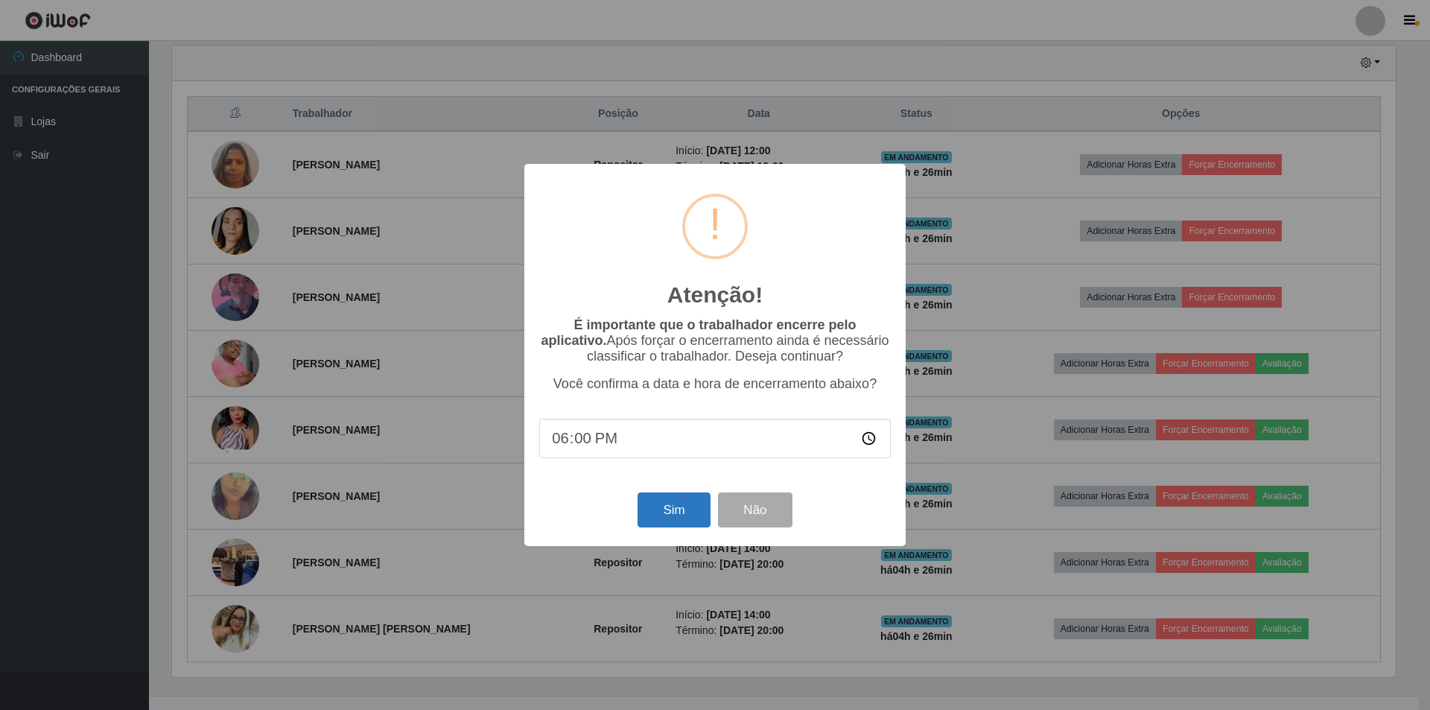  Describe the element at coordinates (715, 295) in the screenshot. I see `h2: Atenção!` at that location.